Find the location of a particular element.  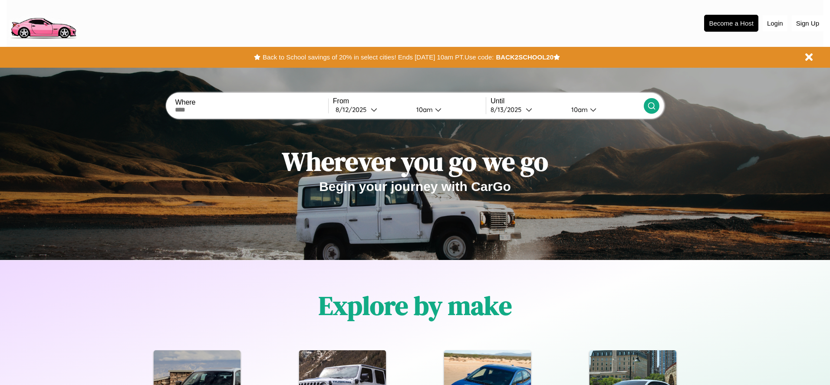

label: Until is located at coordinates (567, 101).